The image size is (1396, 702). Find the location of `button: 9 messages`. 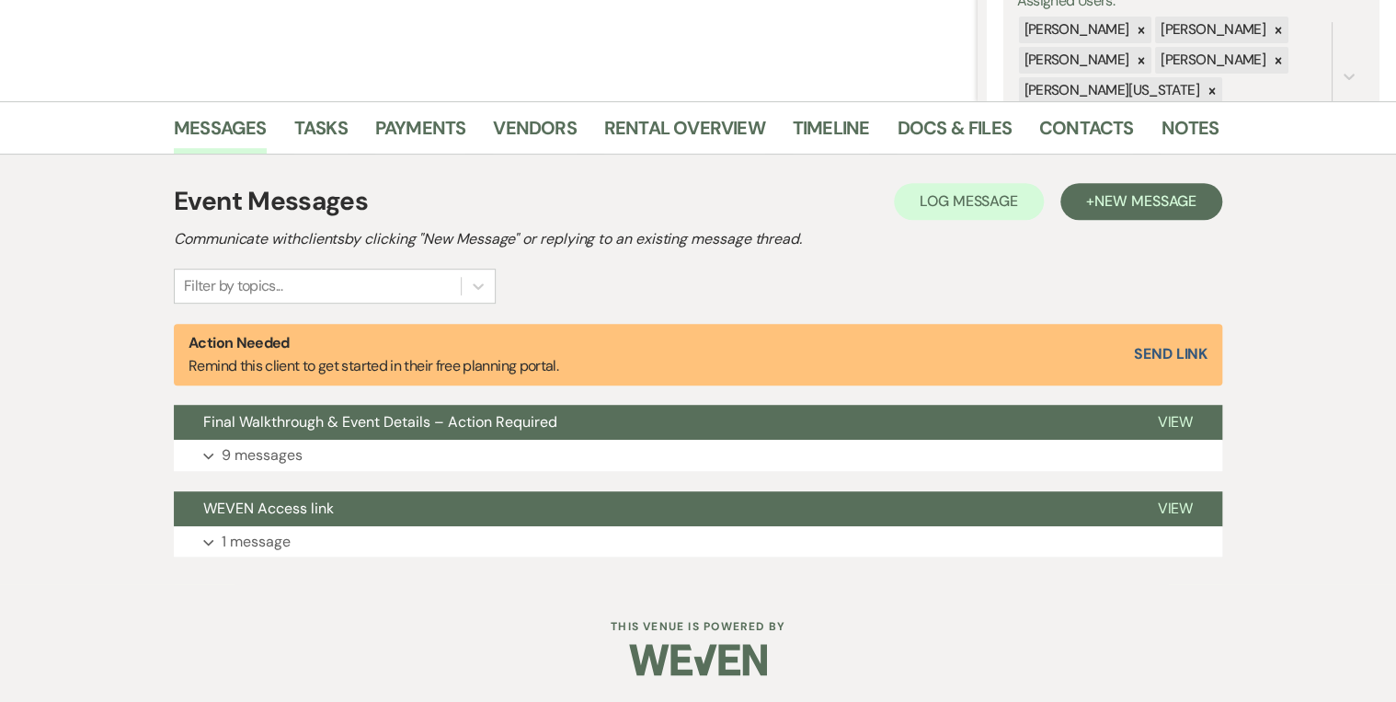

button: 9 messages is located at coordinates (698, 455).